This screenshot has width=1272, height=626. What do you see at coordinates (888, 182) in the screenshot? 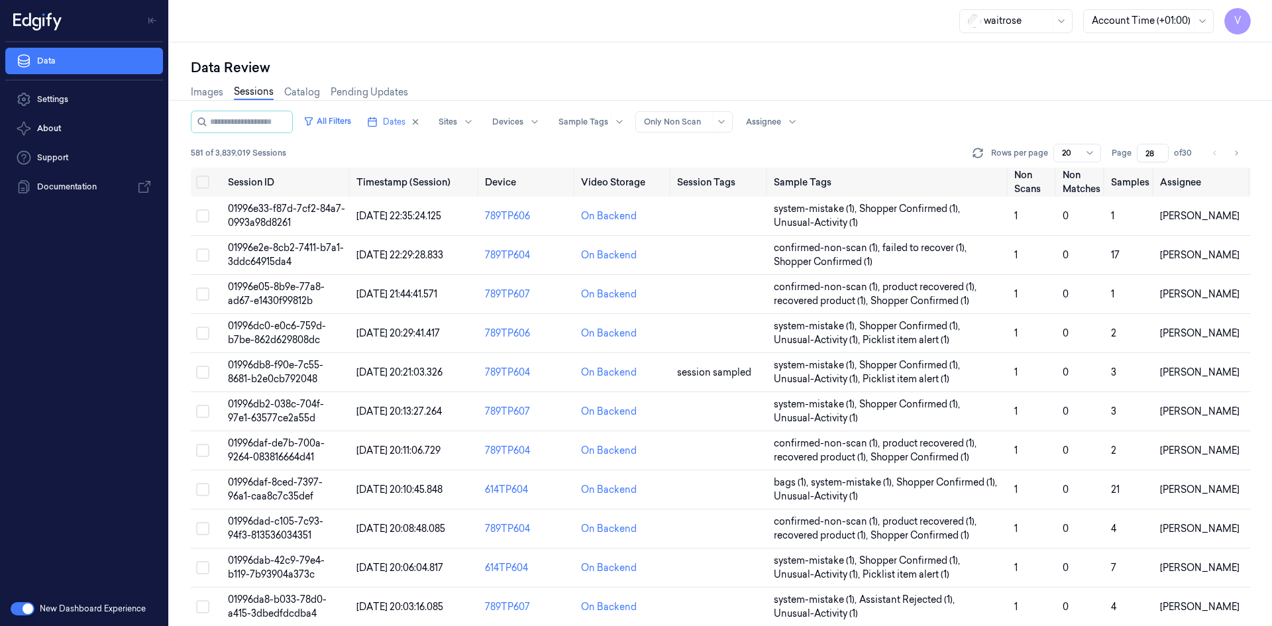
I see `th: Sample Tags` at bounding box center [888, 182].